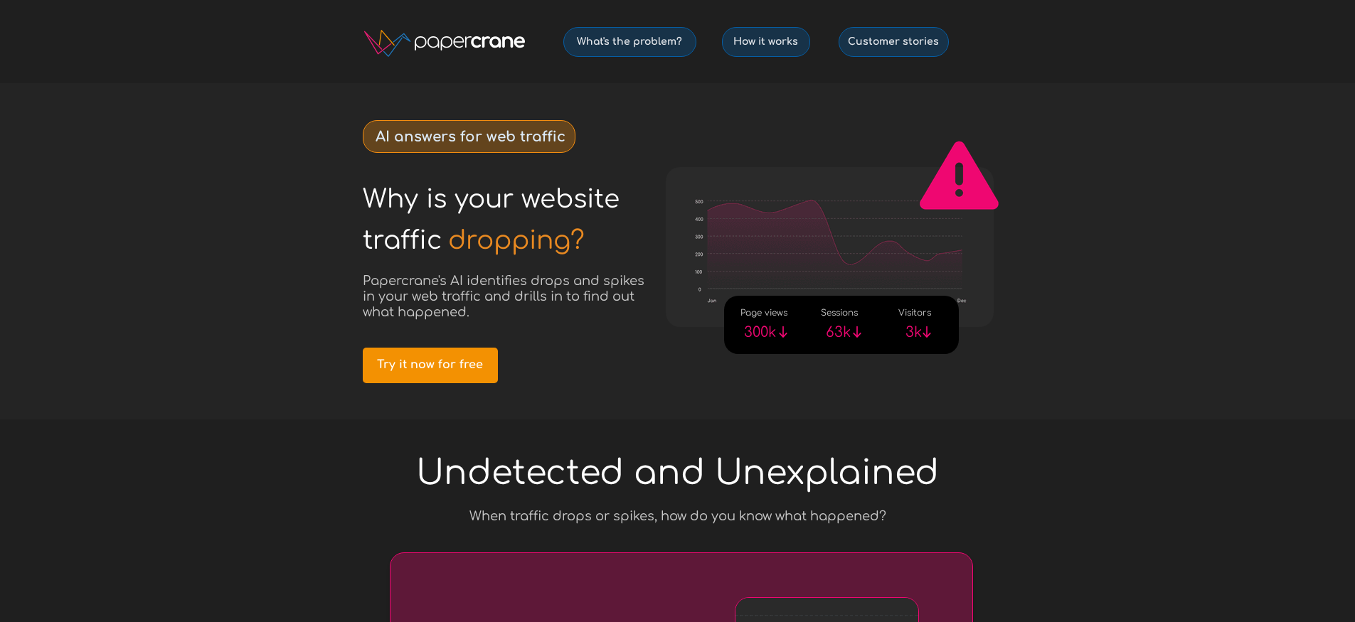  Describe the element at coordinates (470, 137) in the screenshot. I see `strong: AI answers for web traffic` at that location.